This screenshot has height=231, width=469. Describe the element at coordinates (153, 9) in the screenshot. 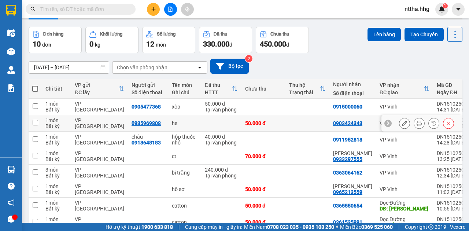

I see `button: plus` at that location.